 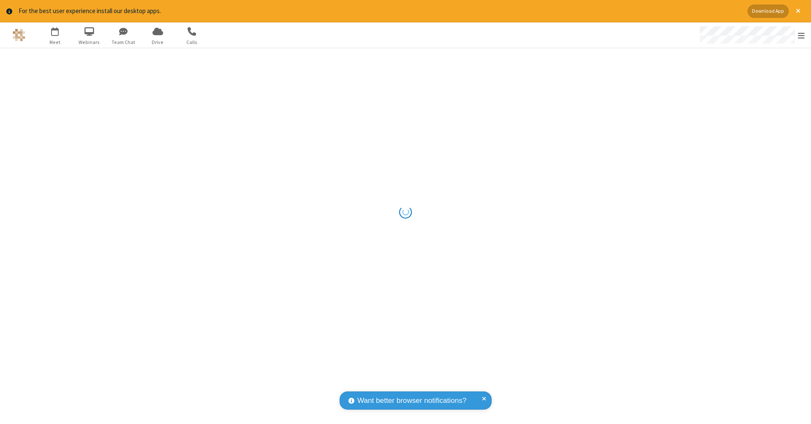 I want to click on div: Open menu, so click(x=751, y=35).